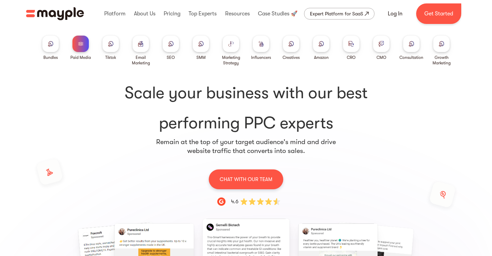  Describe the element at coordinates (246, 179) in the screenshot. I see `a: CHAT WITH OUR TEAM` at that location.